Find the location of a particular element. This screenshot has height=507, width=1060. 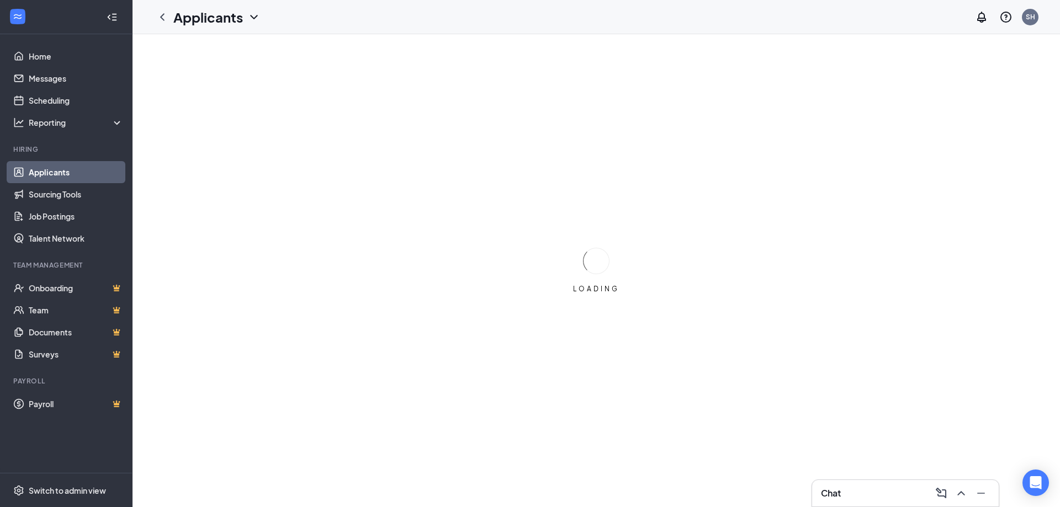

a: Home is located at coordinates (76, 56).